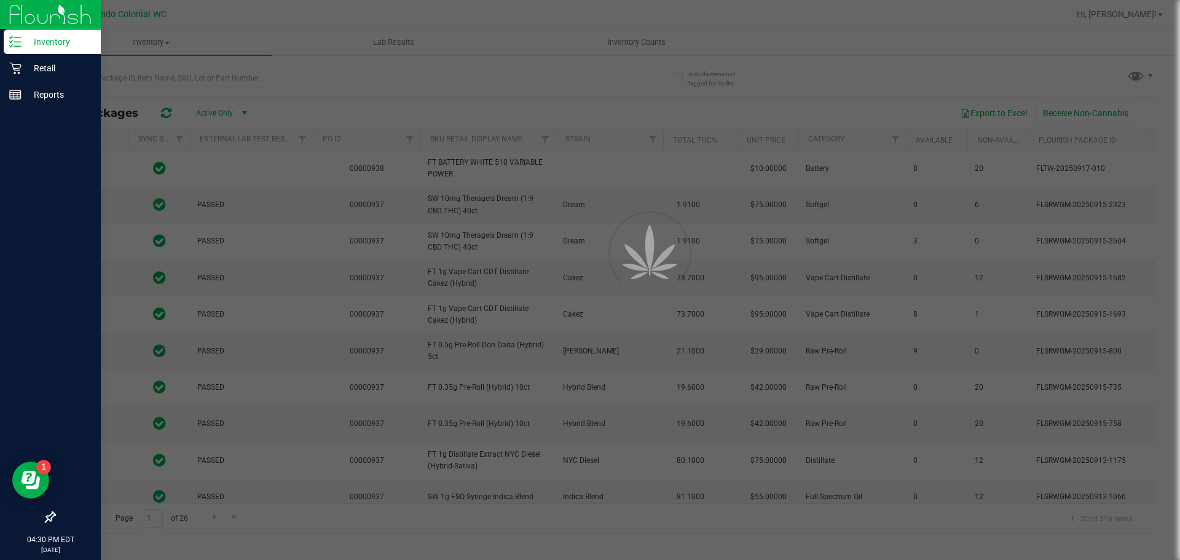 Image resolution: width=1180 pixels, height=560 pixels. I want to click on p: Retail, so click(58, 68).